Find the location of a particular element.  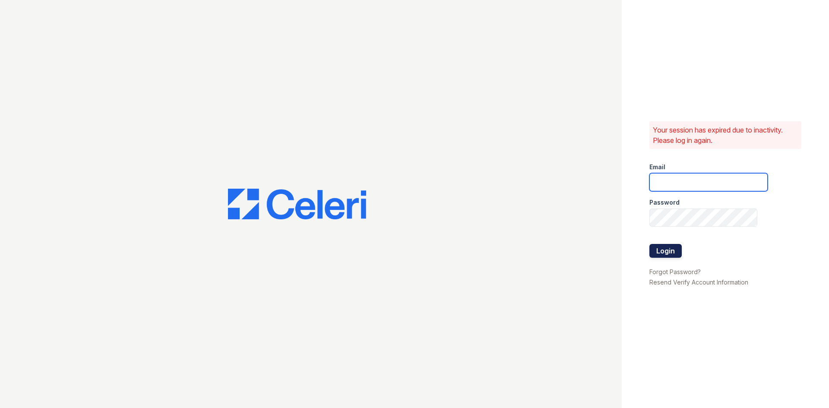

a: Resend Verify Account Information is located at coordinates (699, 282).